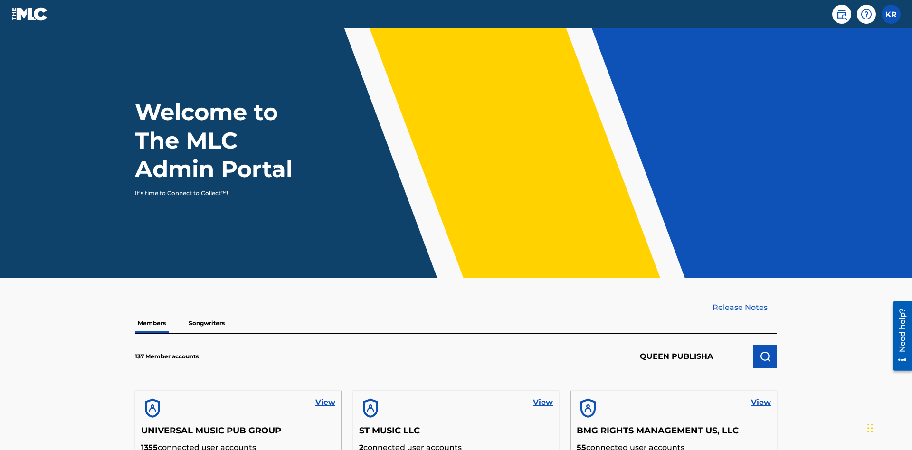 Image resolution: width=912 pixels, height=450 pixels. Describe the element at coordinates (765, 357) in the screenshot. I see `img: Search Works` at that location.